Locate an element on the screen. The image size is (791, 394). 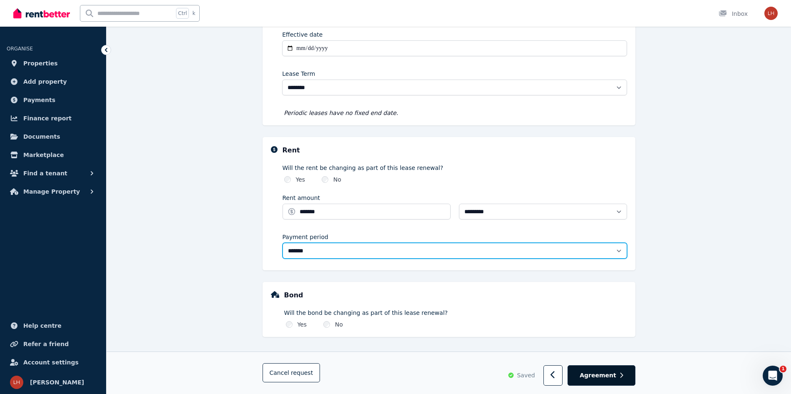
div: Inbox is located at coordinates (733, 14).